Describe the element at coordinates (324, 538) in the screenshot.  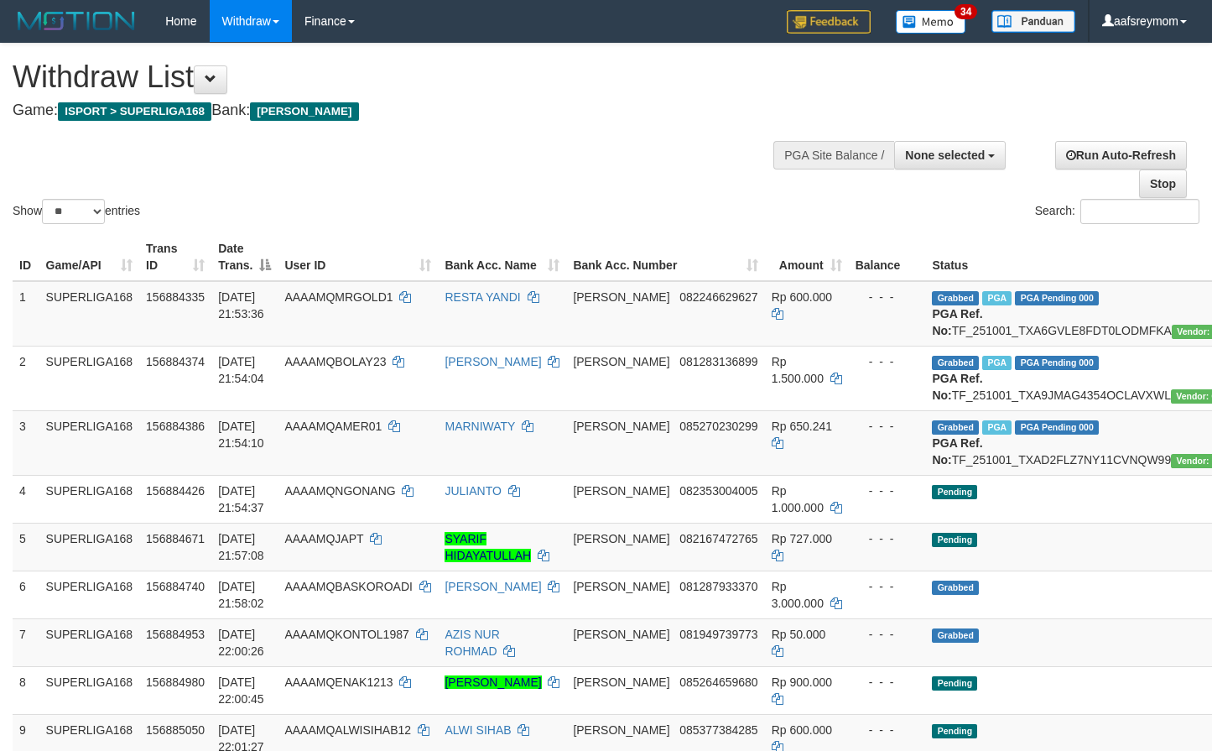
I see `span: AAAAMQJAPT` at that location.